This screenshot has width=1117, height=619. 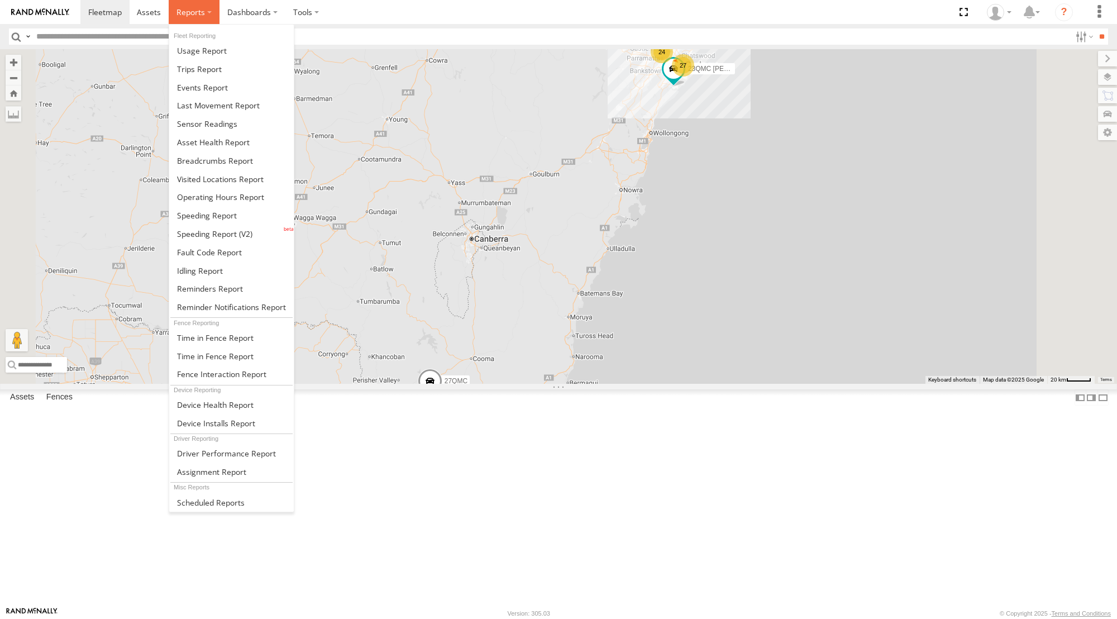 What do you see at coordinates (231, 69) in the screenshot?
I see `a: Trips Report` at bounding box center [231, 69].